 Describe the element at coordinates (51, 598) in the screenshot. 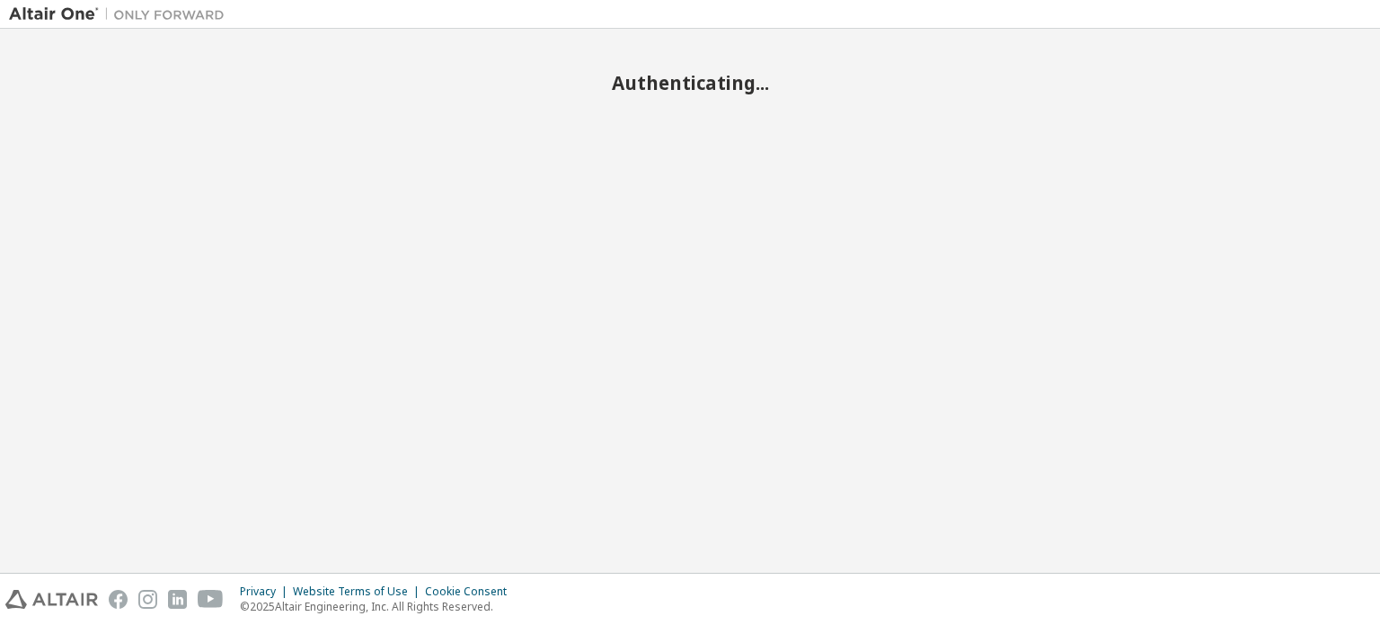

I see `img: altair_logo.svg` at that location.